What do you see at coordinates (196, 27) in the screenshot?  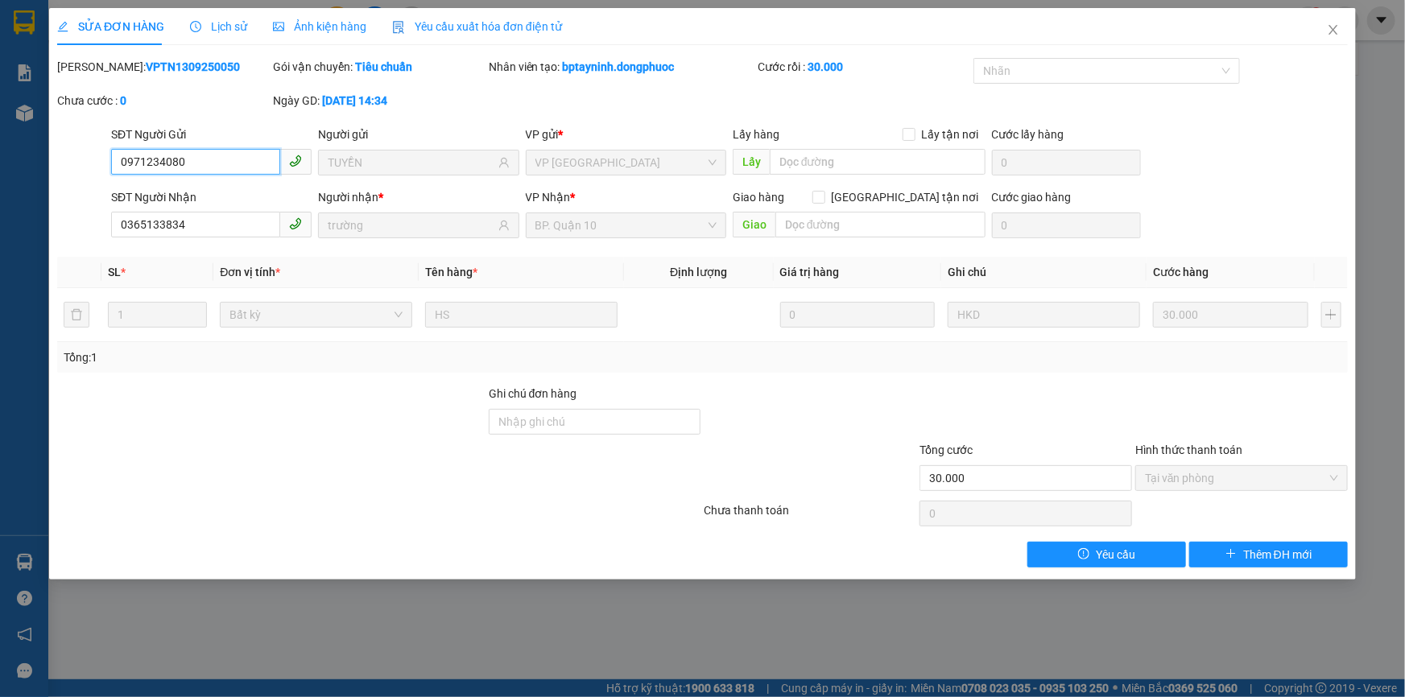 I see `span: clock-circle` at bounding box center [196, 27].